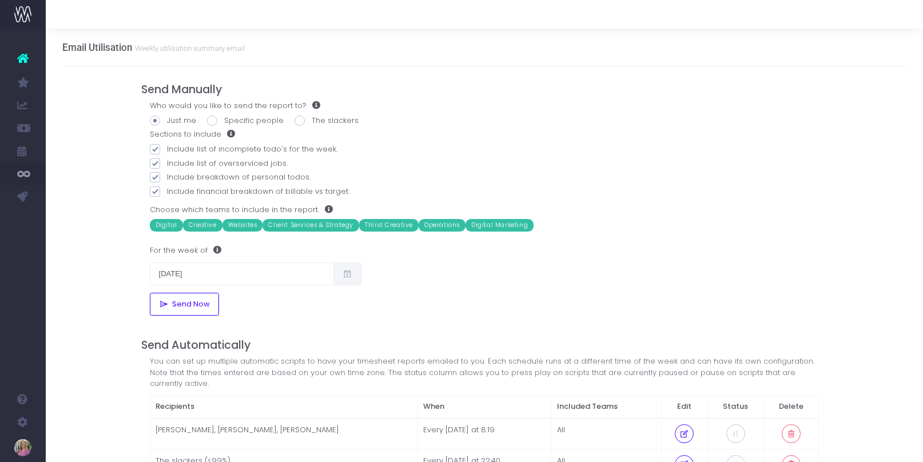 Image resolution: width=923 pixels, height=462 pixels. What do you see at coordinates (684, 407) in the screenshot?
I see `th: Edit` at bounding box center [684, 407].